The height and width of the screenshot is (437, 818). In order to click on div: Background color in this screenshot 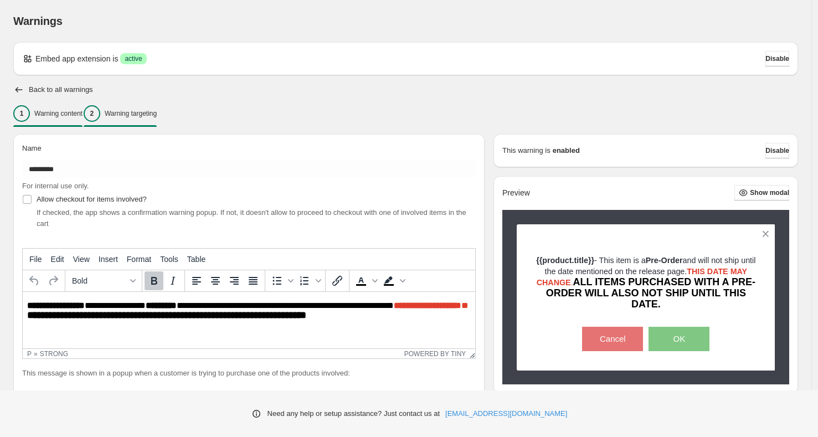, I will do `click(393, 281)`.